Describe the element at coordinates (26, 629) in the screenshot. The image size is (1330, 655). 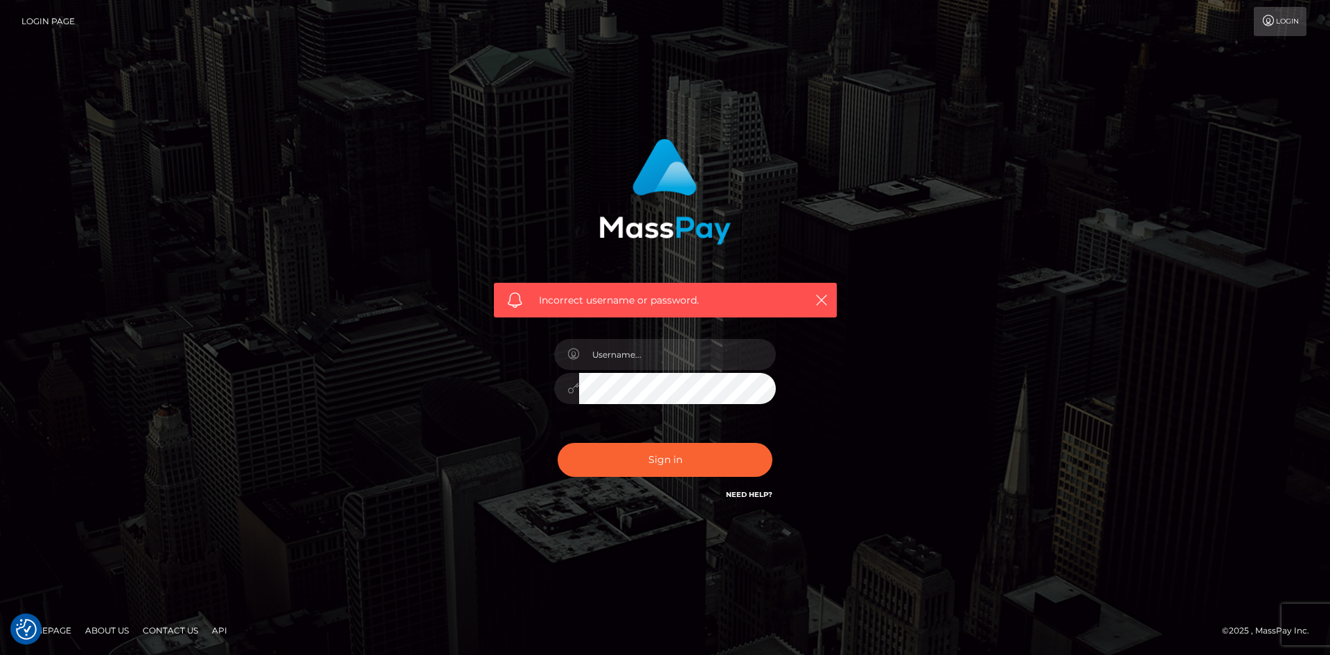
I see `img: Revisit consent button` at that location.